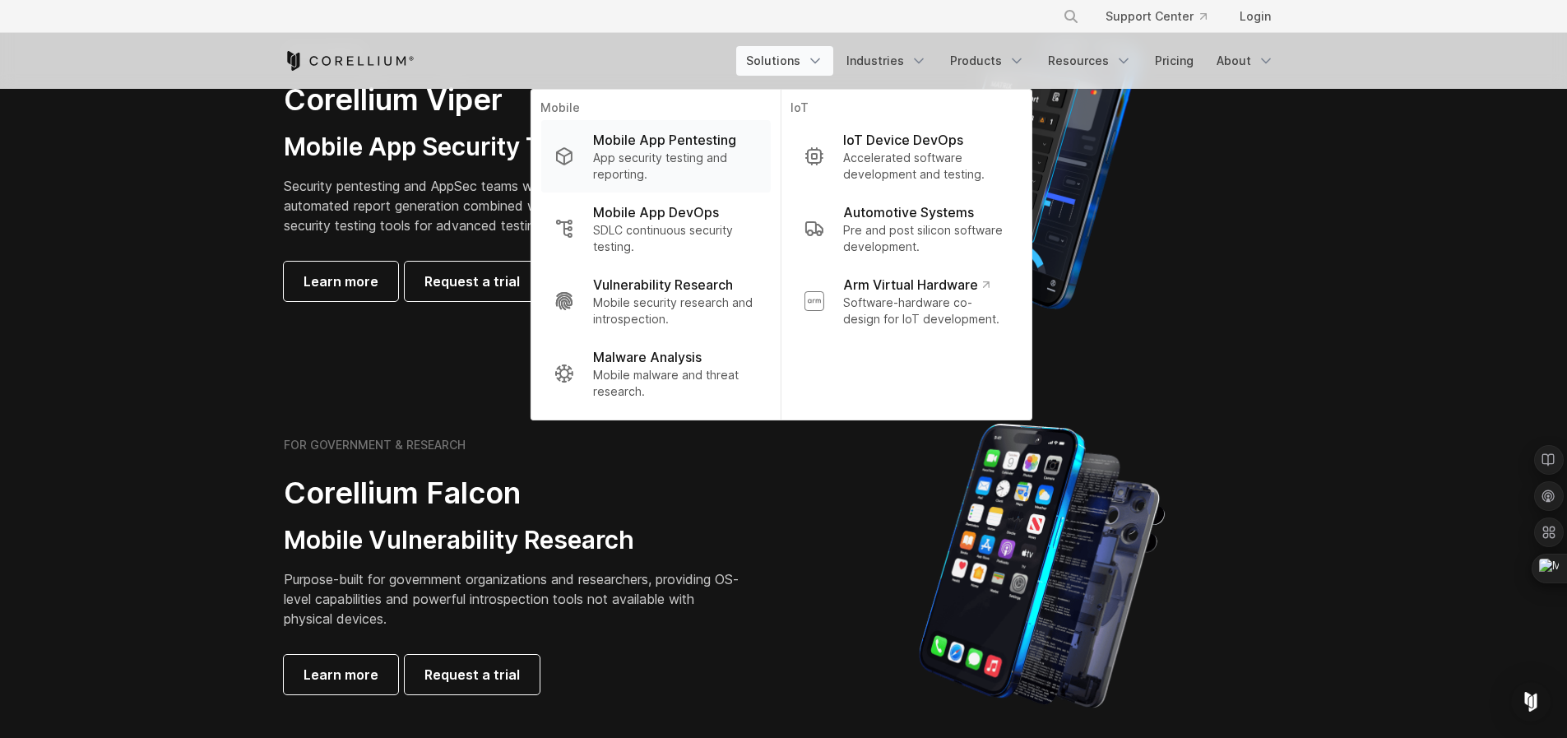 The height and width of the screenshot is (738, 1567). Describe the element at coordinates (655, 212) in the screenshot. I see `p: Mobile App DevOps` at that location.